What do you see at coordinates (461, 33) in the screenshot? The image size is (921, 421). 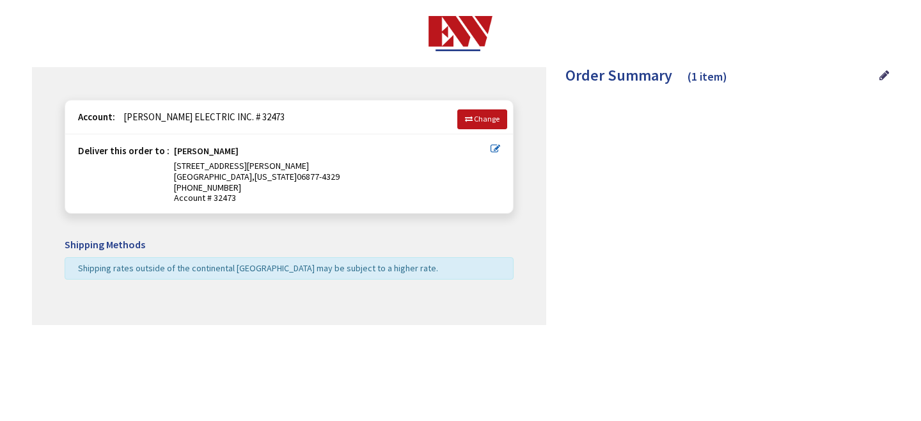 I see `img: Electrical Wholesalers, Inc.` at bounding box center [461, 33].